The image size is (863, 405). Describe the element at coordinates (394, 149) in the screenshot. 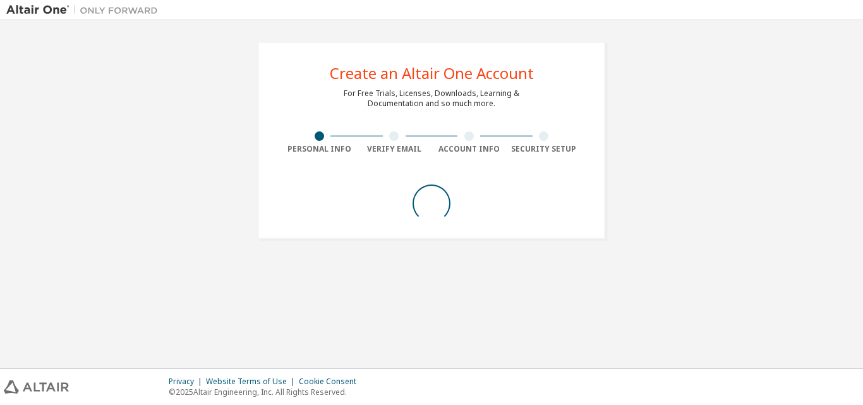

I see `div: Verify Email` at that location.